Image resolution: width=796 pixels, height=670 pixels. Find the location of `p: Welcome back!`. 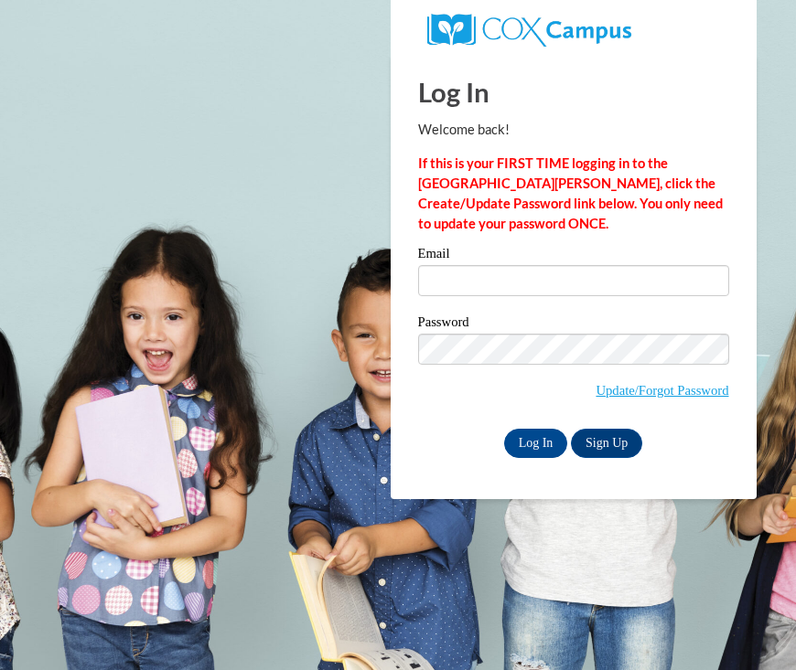

p: Welcome back! is located at coordinates (573, 130).